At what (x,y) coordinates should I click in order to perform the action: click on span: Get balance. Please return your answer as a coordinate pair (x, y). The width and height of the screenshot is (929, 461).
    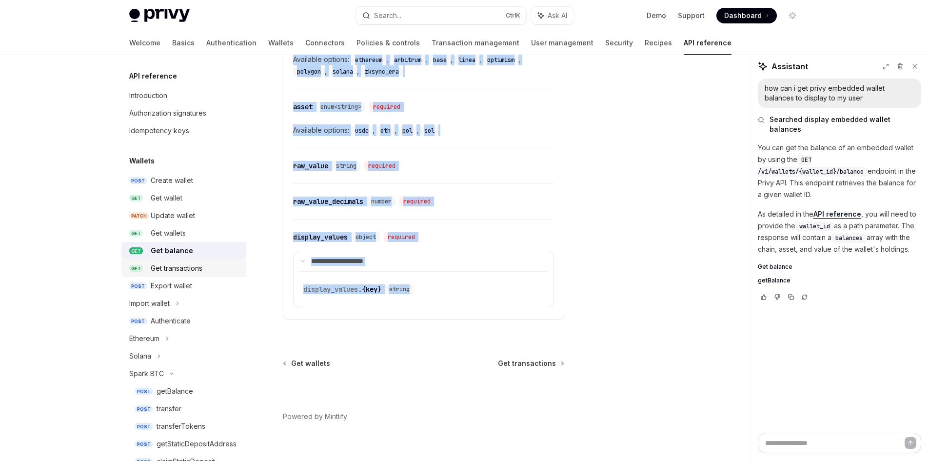
    Looking at the image, I should click on (775, 267).